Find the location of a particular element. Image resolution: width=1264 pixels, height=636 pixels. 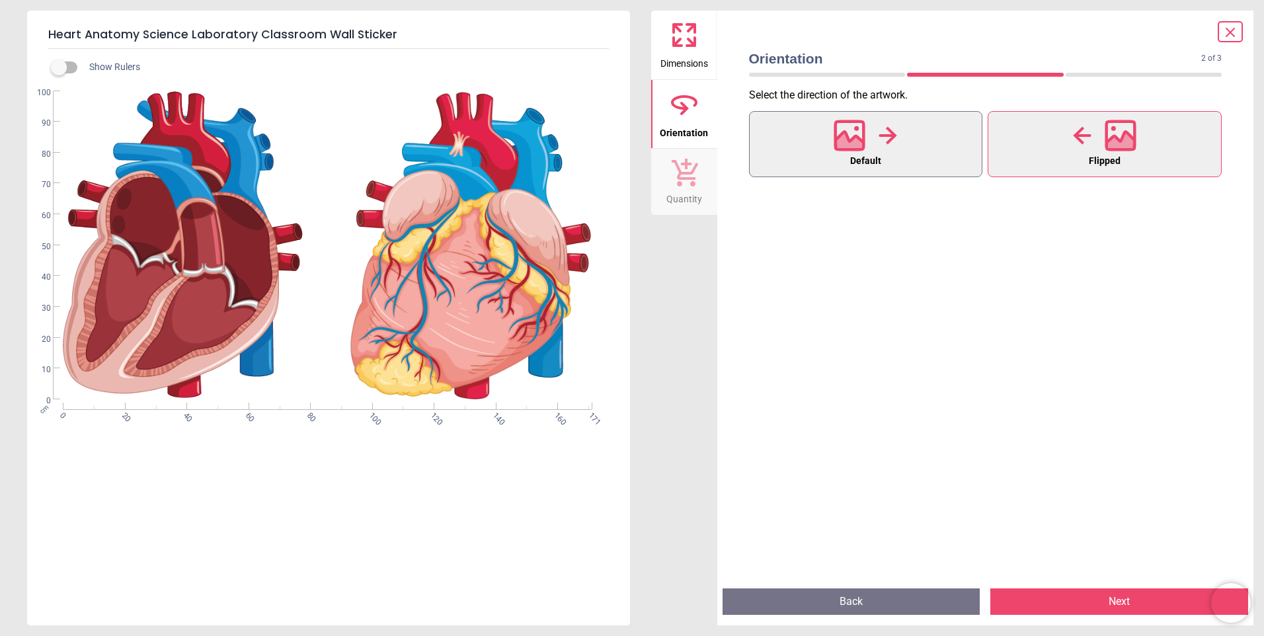

div: Show Rulers is located at coordinates (344, 67).